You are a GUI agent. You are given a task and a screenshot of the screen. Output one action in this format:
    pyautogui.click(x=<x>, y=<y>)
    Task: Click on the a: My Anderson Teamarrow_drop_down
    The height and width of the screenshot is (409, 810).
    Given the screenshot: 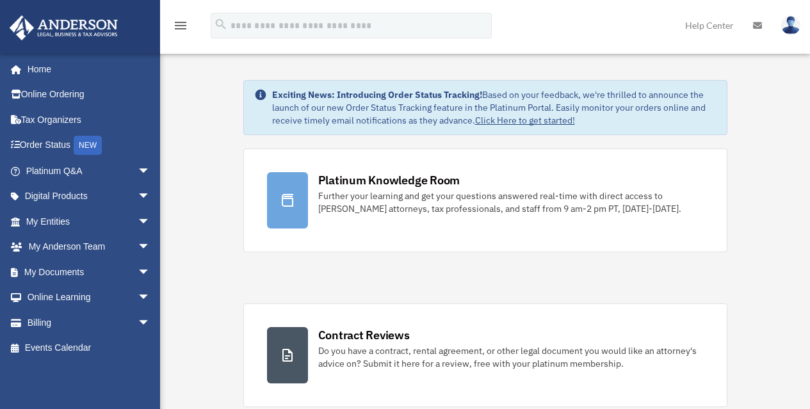 What is the action you would take?
    pyautogui.click(x=89, y=247)
    